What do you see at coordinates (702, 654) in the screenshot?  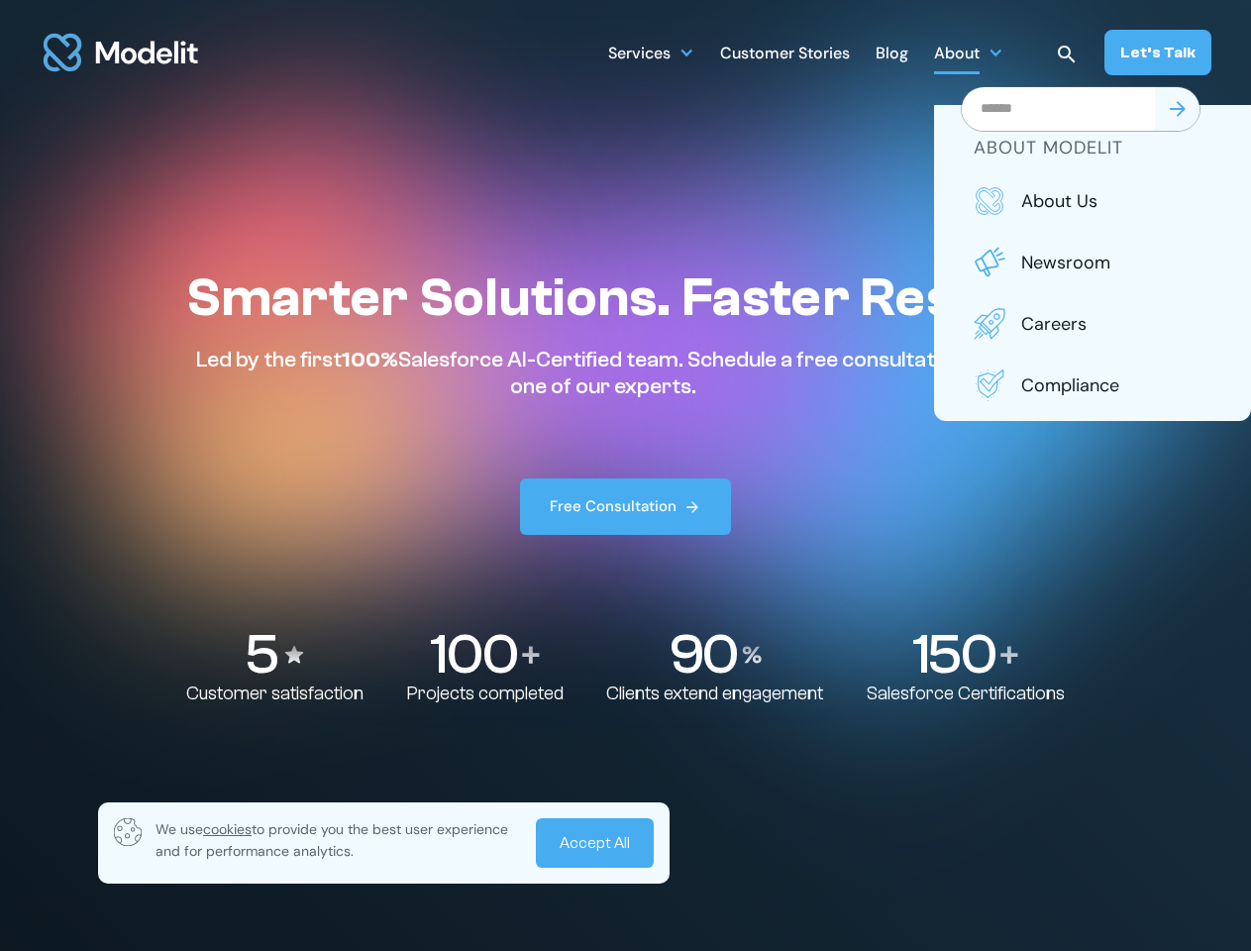 I see `p: 90` at bounding box center [702, 654].